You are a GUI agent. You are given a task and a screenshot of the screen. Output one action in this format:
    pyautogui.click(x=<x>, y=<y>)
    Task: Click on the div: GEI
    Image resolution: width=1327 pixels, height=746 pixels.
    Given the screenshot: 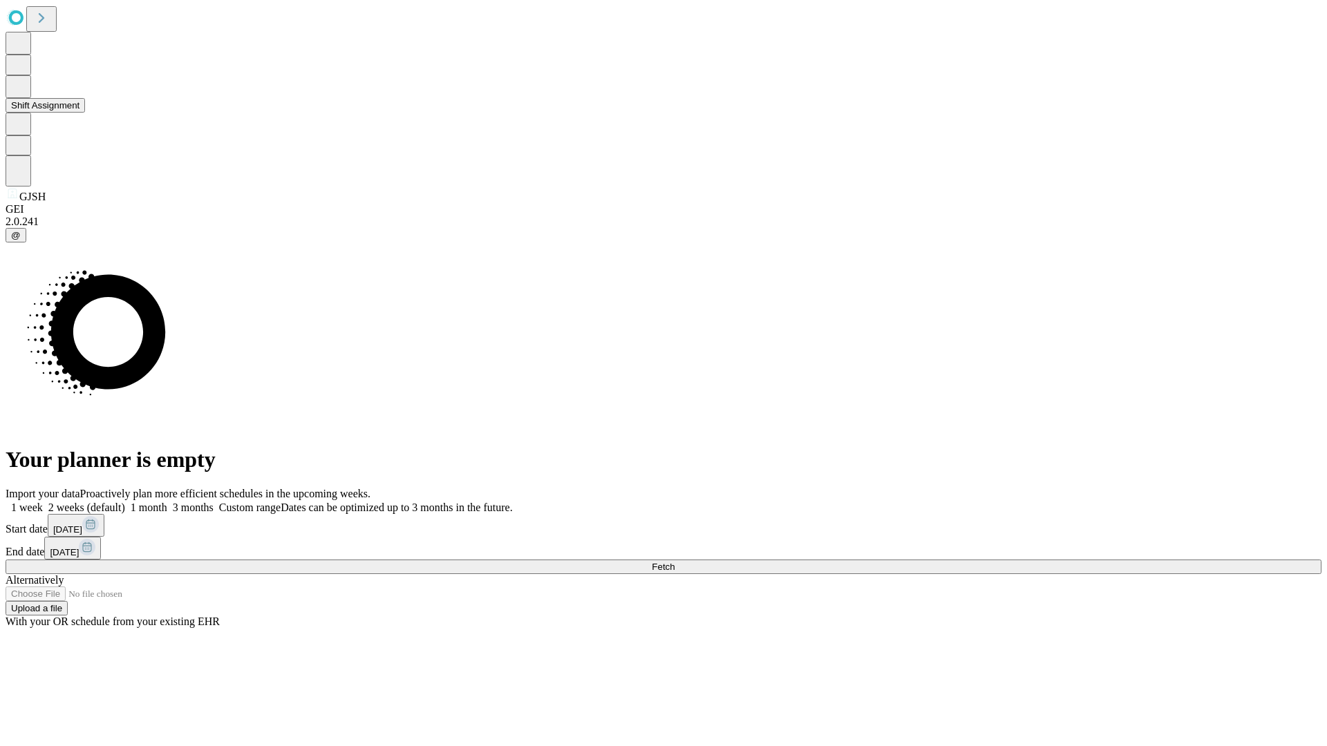 What is the action you would take?
    pyautogui.click(x=663, y=209)
    